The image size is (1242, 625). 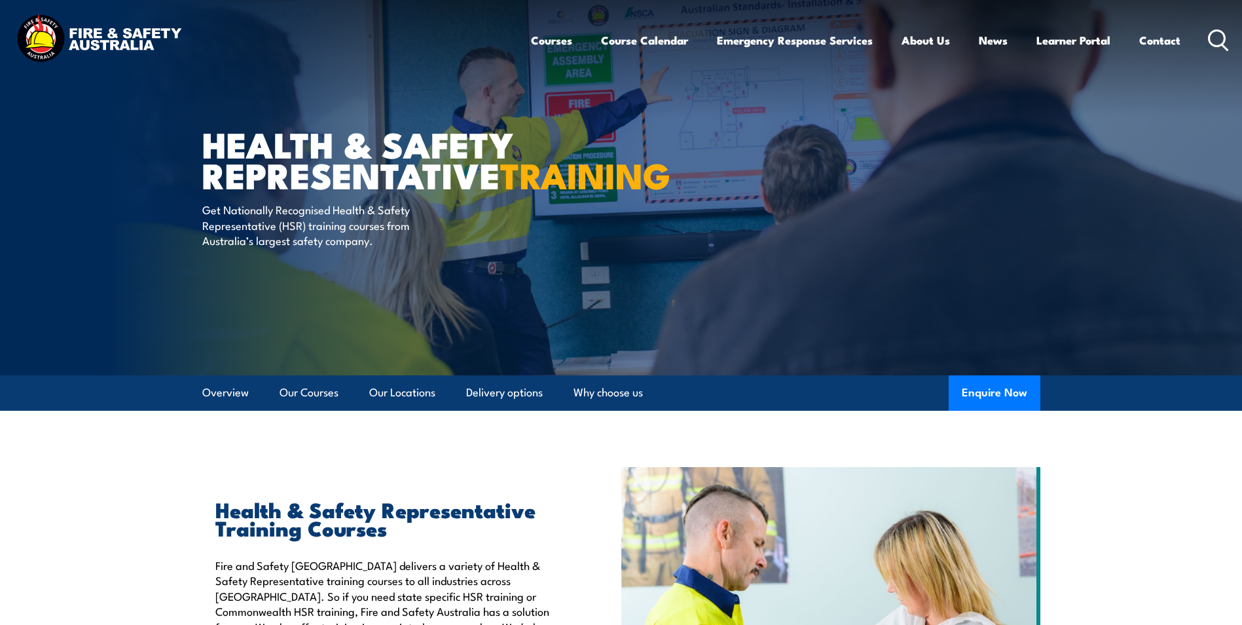 What do you see at coordinates (1073, 40) in the screenshot?
I see `a: Learner Portal` at bounding box center [1073, 40].